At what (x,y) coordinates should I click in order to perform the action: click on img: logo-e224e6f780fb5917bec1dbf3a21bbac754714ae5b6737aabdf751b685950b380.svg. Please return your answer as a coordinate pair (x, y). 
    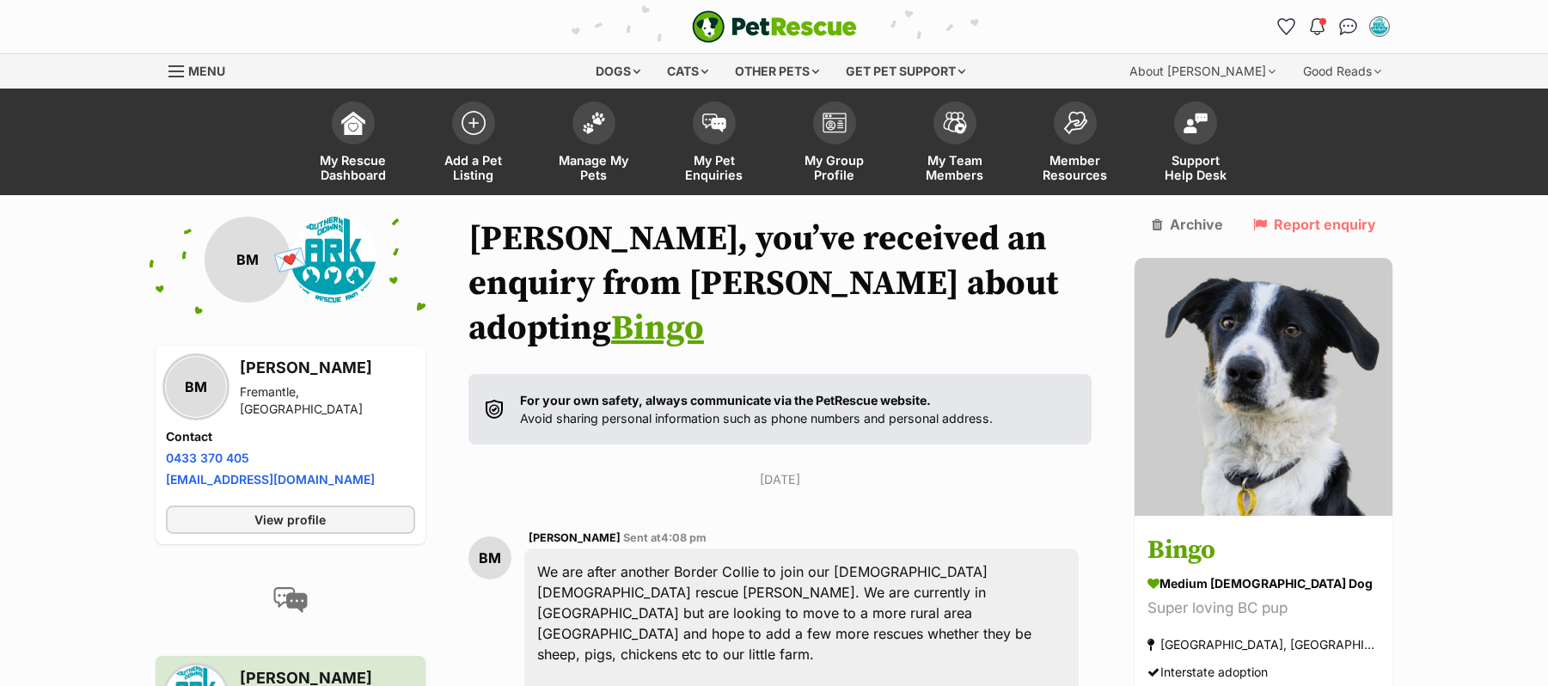
    Looking at the image, I should click on (774, 27).